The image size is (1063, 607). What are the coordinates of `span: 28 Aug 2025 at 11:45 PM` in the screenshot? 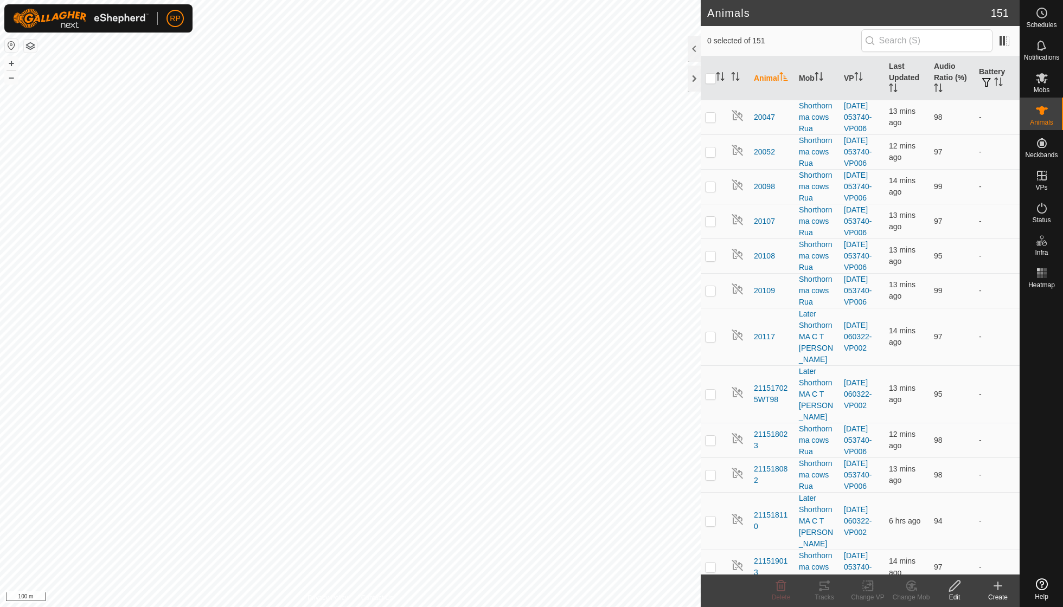 It's located at (904, 521).